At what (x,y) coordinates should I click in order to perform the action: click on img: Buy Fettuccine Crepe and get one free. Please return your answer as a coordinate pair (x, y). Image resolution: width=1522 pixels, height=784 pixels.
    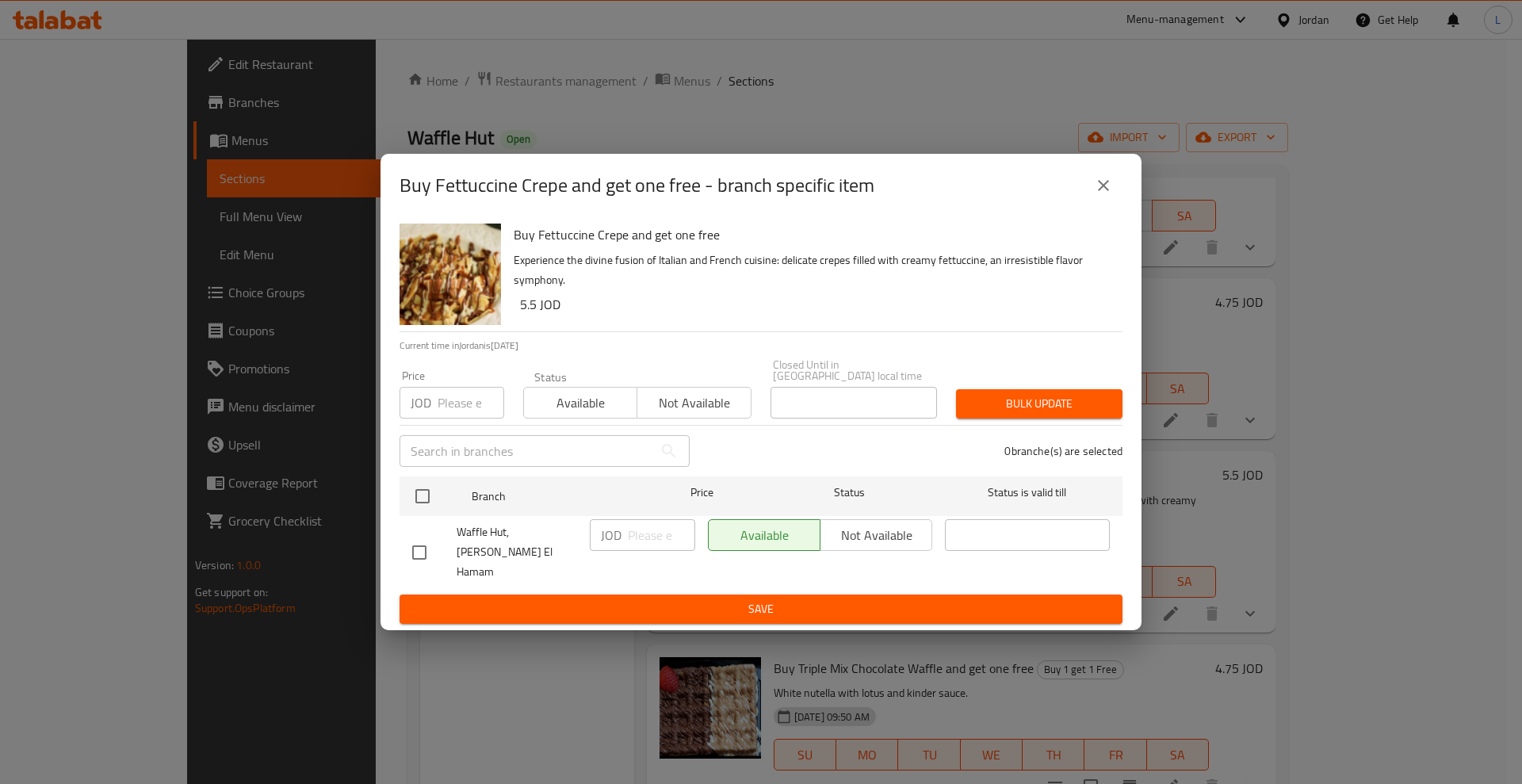
    Looking at the image, I should click on (451, 274).